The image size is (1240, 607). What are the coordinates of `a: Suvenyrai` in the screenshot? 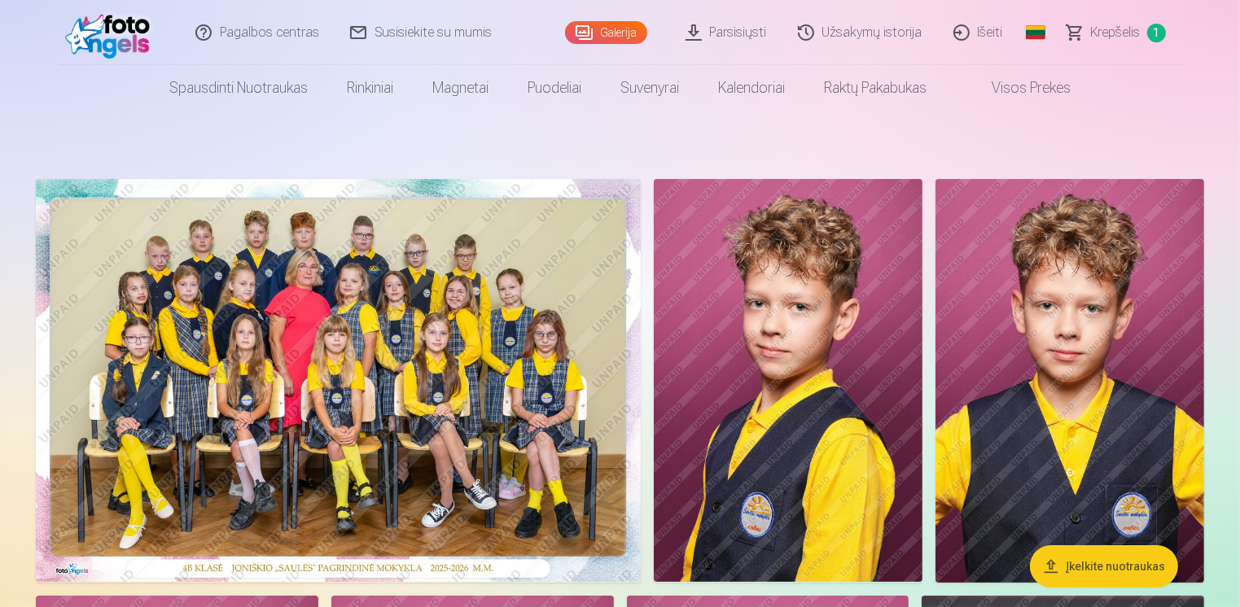 It's located at (650, 88).